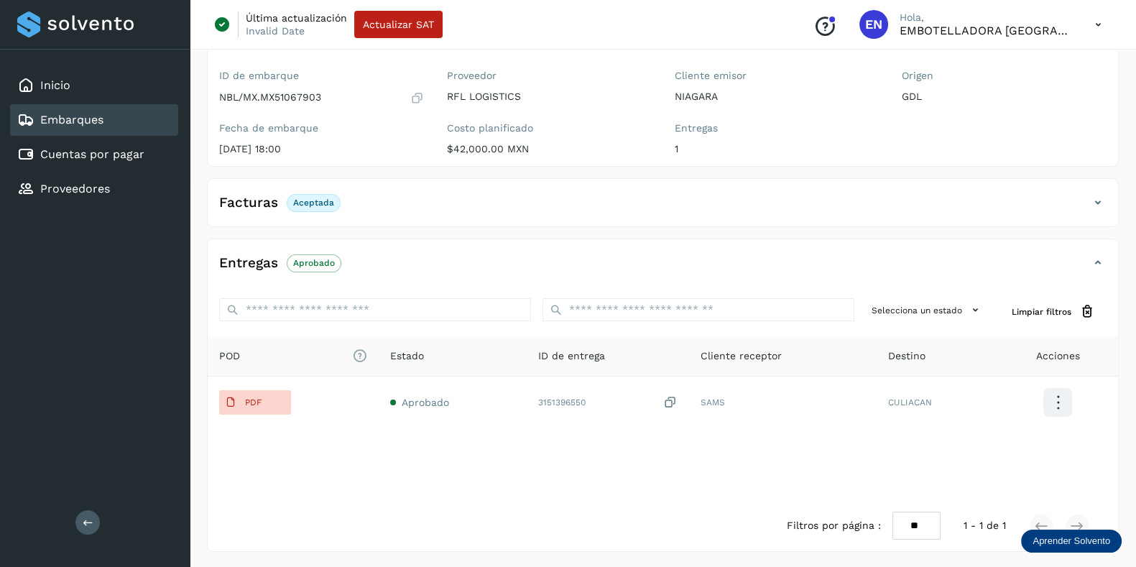 Image resolution: width=1136 pixels, height=567 pixels. I want to click on a: Inicio, so click(55, 85).